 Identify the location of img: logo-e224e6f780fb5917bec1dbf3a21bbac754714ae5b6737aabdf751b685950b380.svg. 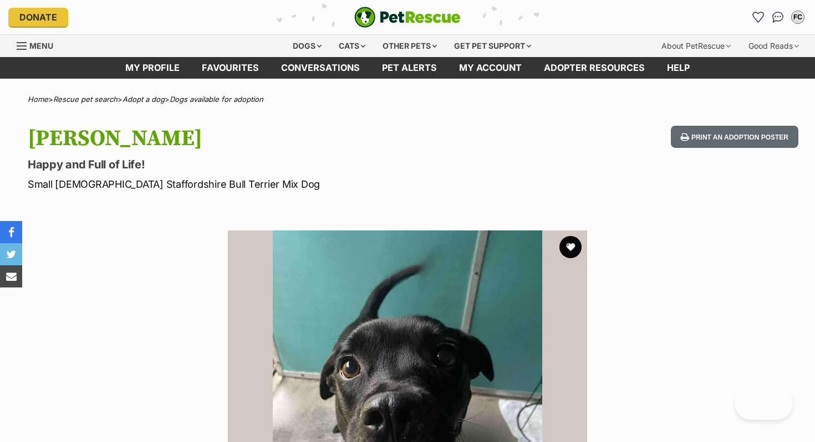
(408, 17).